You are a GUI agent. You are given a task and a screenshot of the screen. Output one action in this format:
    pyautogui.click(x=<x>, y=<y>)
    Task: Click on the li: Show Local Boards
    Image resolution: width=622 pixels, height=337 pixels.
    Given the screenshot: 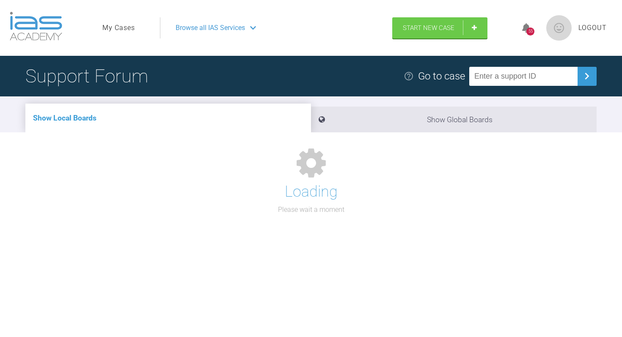 What is the action you would take?
    pyautogui.click(x=168, y=118)
    